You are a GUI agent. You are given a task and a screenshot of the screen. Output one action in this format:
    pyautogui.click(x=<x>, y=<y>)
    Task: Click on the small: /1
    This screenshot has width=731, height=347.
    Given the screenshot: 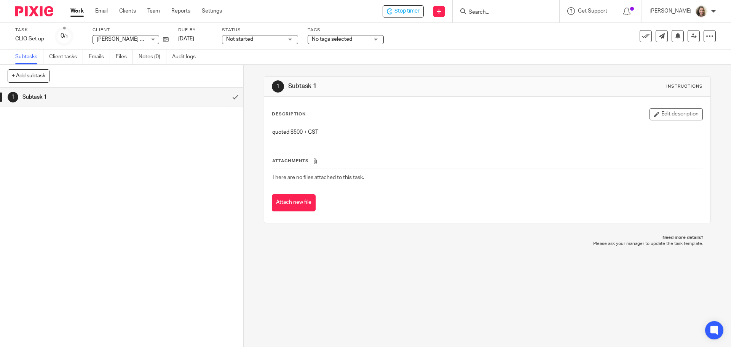 What is the action you would take?
    pyautogui.click(x=66, y=36)
    